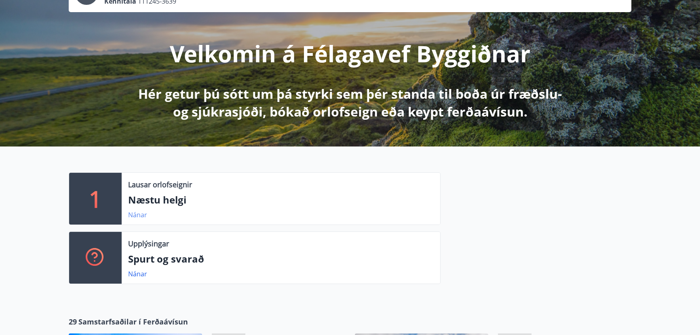 The height and width of the screenshot is (335, 700). I want to click on p: Velkomin á Félagavef Byggiðnar, so click(350, 53).